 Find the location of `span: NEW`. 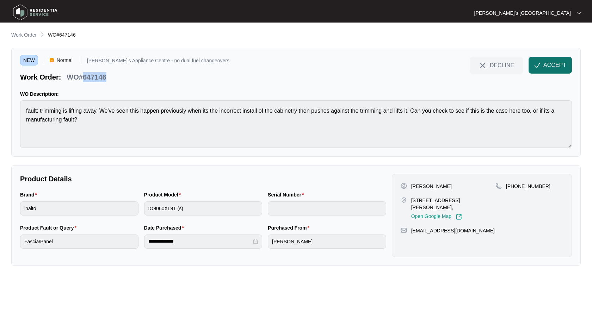

span: NEW is located at coordinates (29, 60).